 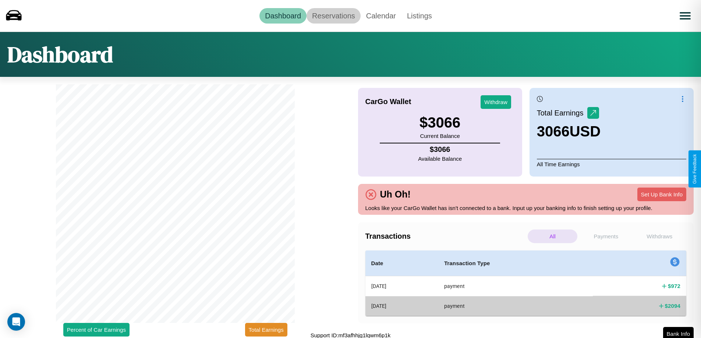 I want to click on button: Withdraw, so click(x=496, y=102).